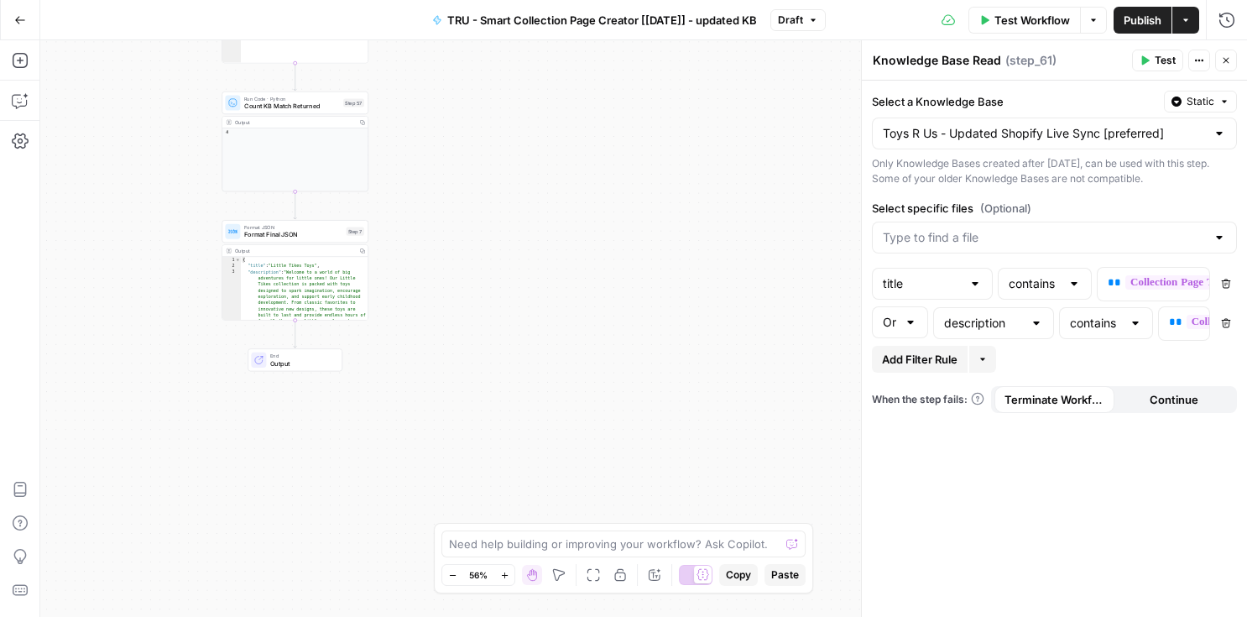  Describe the element at coordinates (984, 323) in the screenshot. I see `input: description` at that location.